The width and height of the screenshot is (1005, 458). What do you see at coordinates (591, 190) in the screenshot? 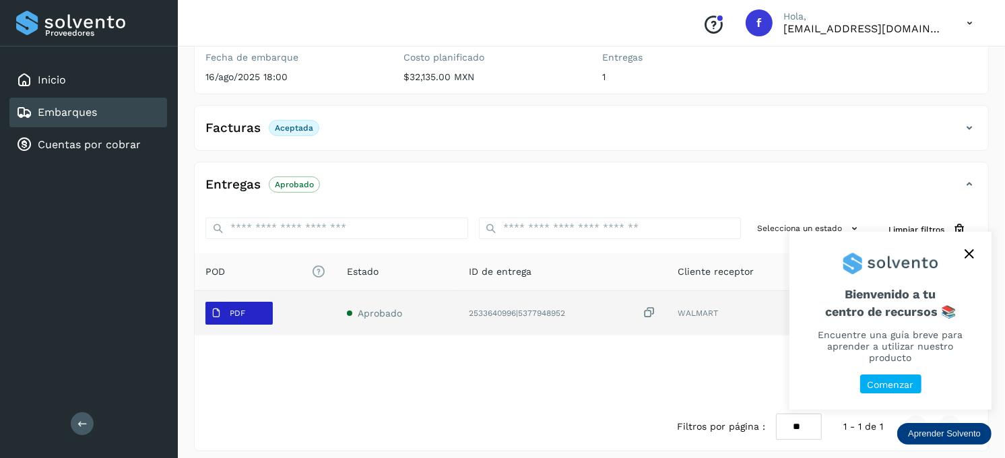
I see `div: EntregasAprobado` at bounding box center [591, 190].